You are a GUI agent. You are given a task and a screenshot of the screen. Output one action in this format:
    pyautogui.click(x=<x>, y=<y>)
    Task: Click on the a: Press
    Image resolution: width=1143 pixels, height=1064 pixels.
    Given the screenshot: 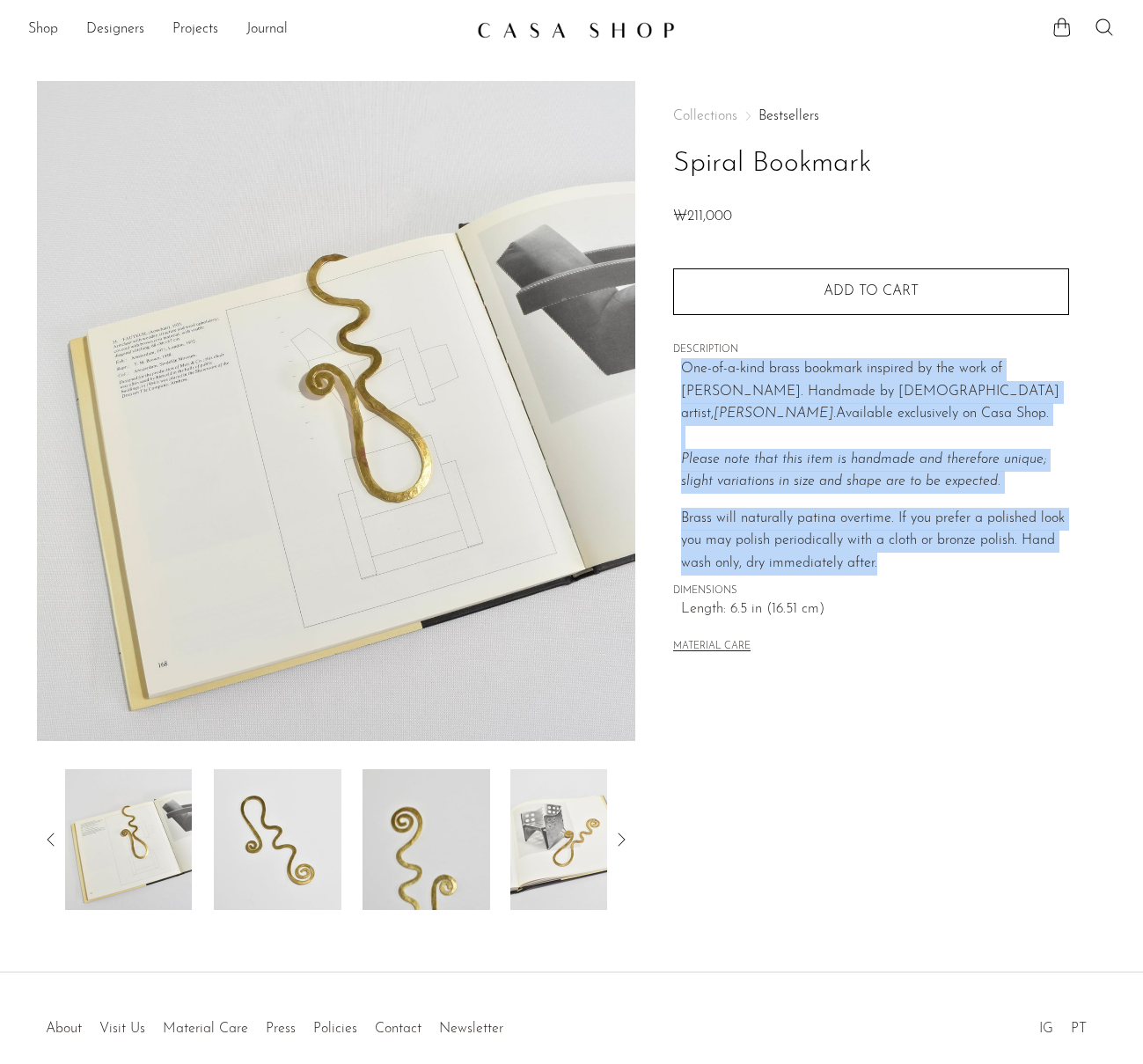 What is the action you would take?
    pyautogui.click(x=281, y=1029)
    